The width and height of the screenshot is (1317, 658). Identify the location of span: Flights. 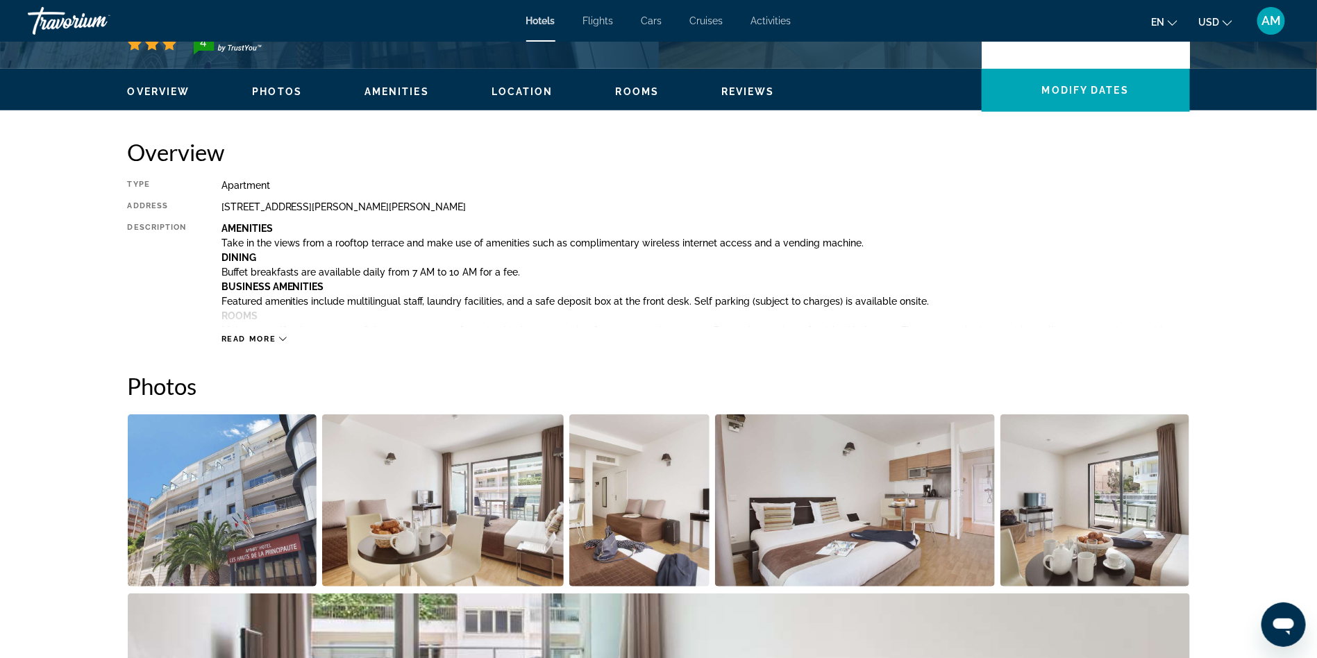
(599, 21).